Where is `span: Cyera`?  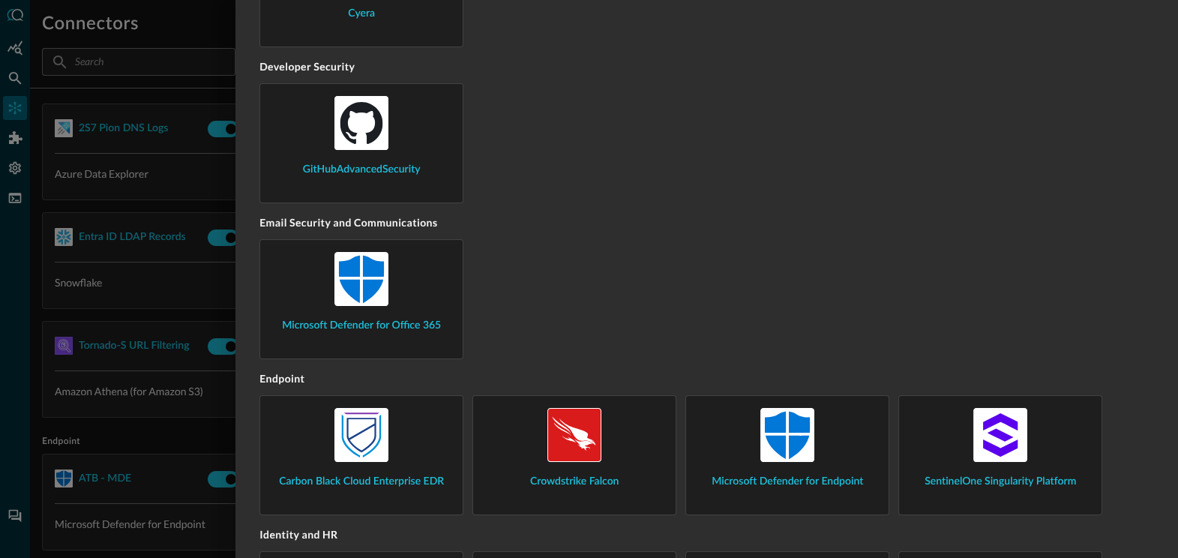
span: Cyera is located at coordinates (362, 14).